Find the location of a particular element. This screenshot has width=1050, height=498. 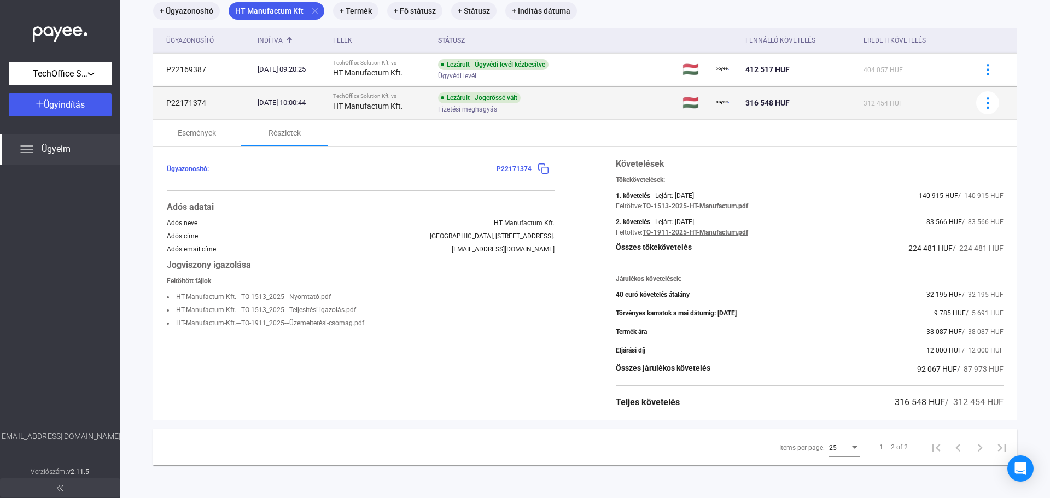

mat-chip: + Termék is located at coordinates (356, 11).